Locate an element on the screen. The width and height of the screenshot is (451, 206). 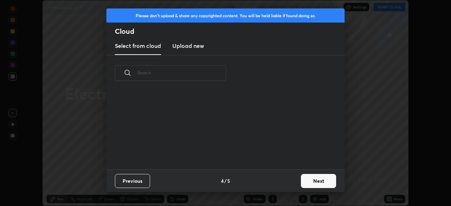
div: Please don't upload & share any copyrighted content. You will be held liable if found doing so. is located at coordinates (226, 16).